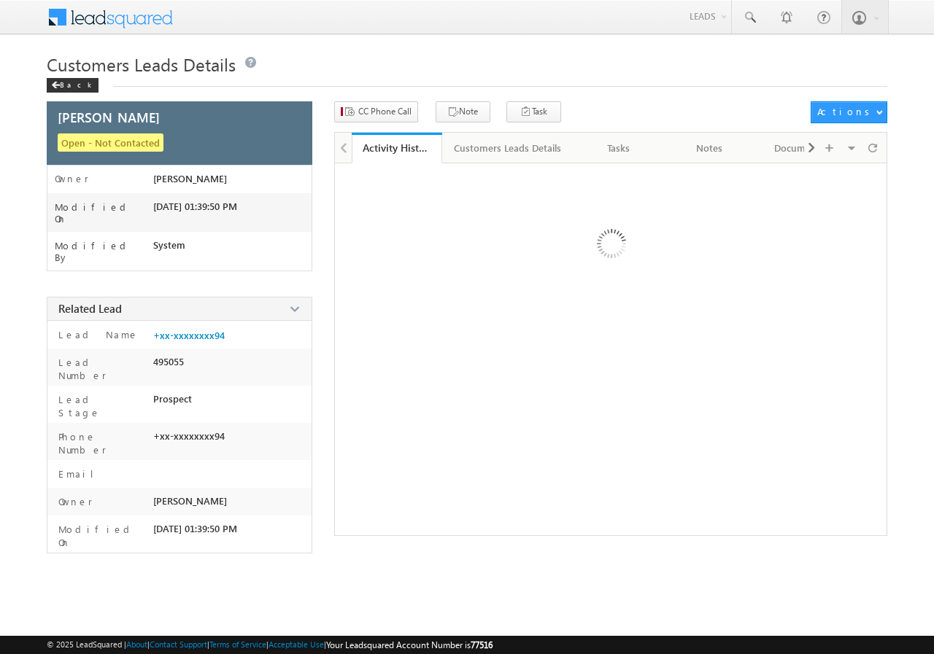 This screenshot has width=934, height=654. I want to click on span: Your Leadsquared Account Number is, so click(409, 645).